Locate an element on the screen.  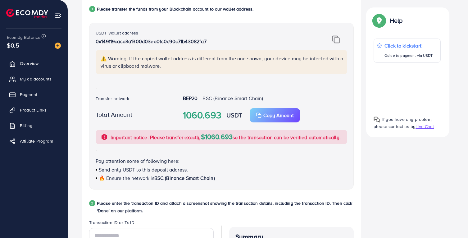
p: Click to kickstart! is located at coordinates (408, 46).